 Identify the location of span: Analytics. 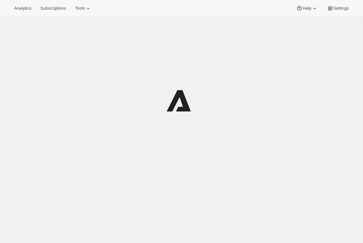
(23, 8).